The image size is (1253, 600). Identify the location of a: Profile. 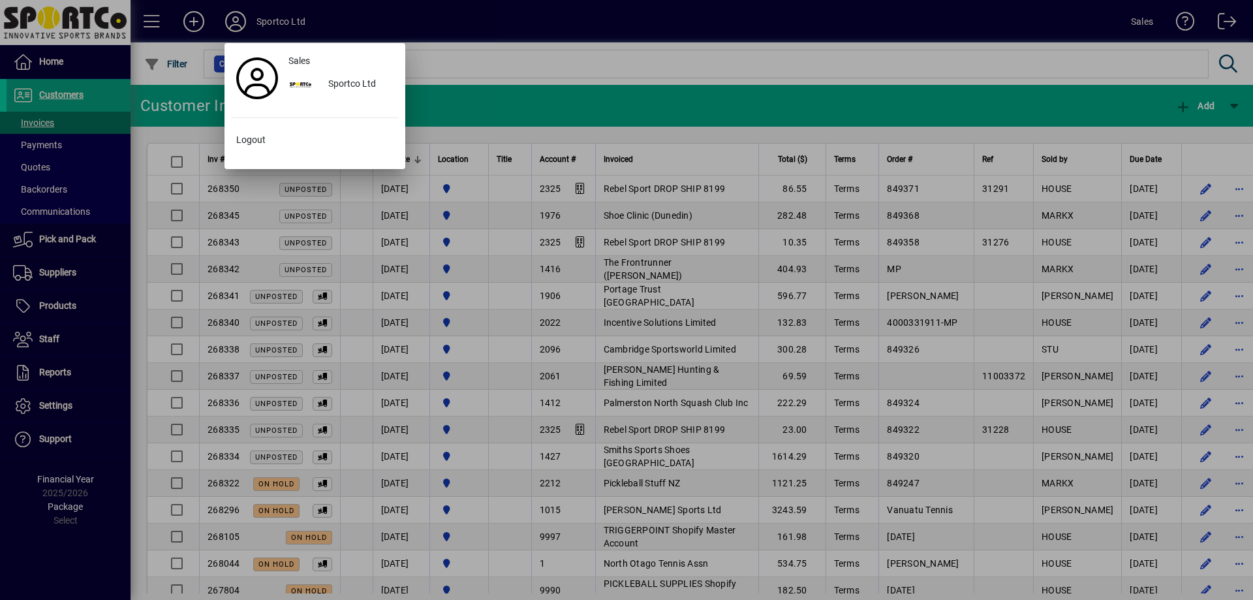
(257, 78).